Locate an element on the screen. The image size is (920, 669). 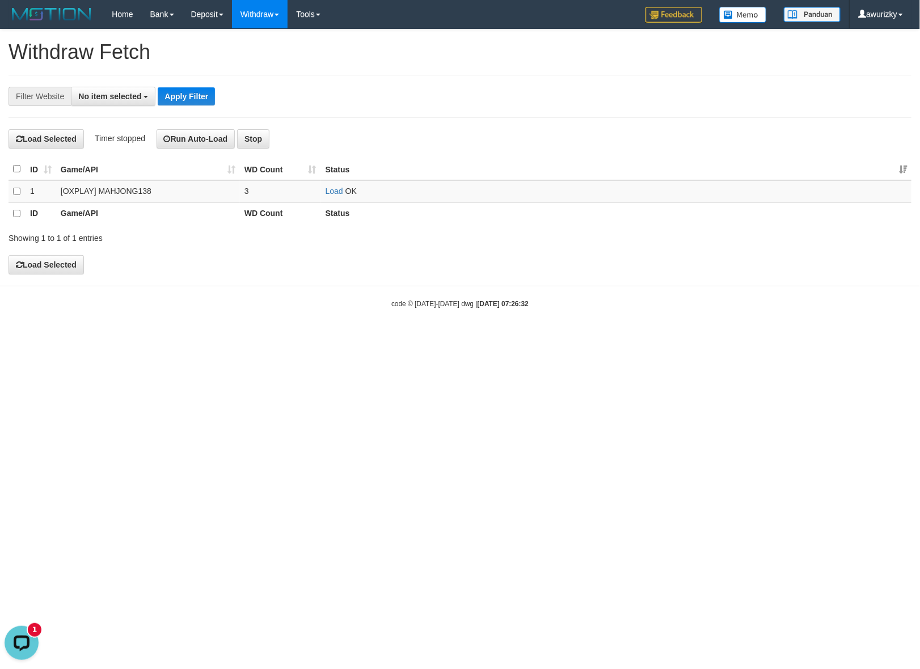
th: Status is located at coordinates (616, 213).